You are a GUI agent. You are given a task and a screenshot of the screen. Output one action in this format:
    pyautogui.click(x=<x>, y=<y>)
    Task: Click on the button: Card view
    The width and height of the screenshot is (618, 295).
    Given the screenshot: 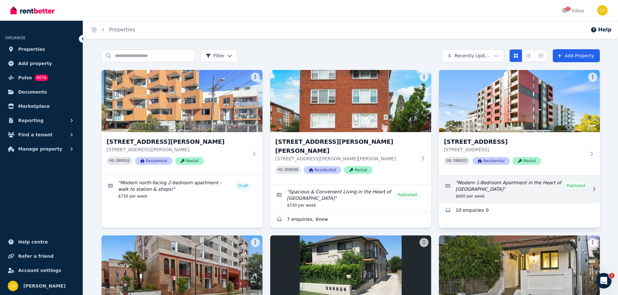 What is the action you would take?
    pyautogui.click(x=515, y=56)
    